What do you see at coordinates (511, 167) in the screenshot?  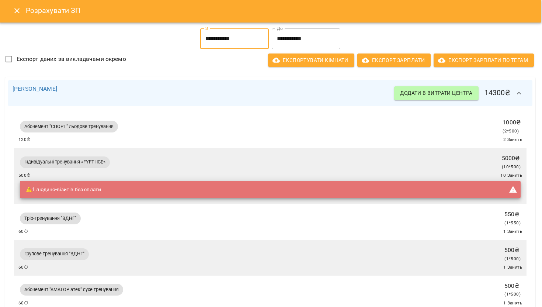 I see `span: ( 10 * 500 )` at bounding box center [511, 167].